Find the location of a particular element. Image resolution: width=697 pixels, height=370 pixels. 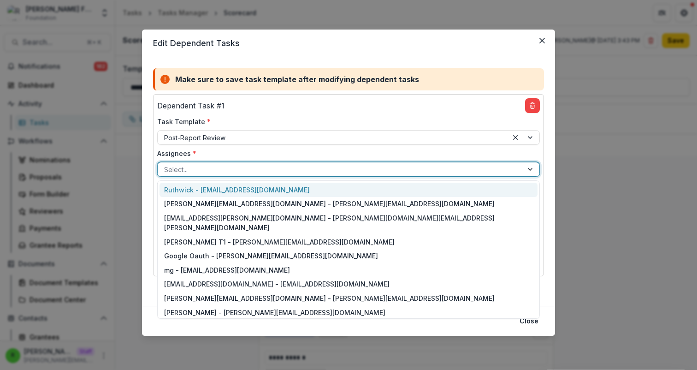

p: Dependent Task # 1 is located at coordinates (191, 106).